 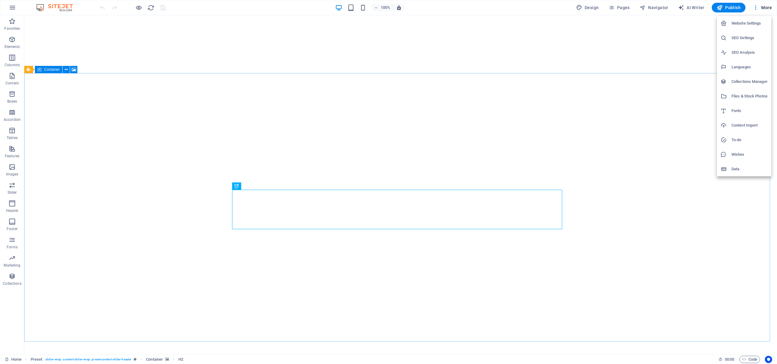 What do you see at coordinates (749, 154) in the screenshot?
I see `h6: Wishes` at bounding box center [749, 154].